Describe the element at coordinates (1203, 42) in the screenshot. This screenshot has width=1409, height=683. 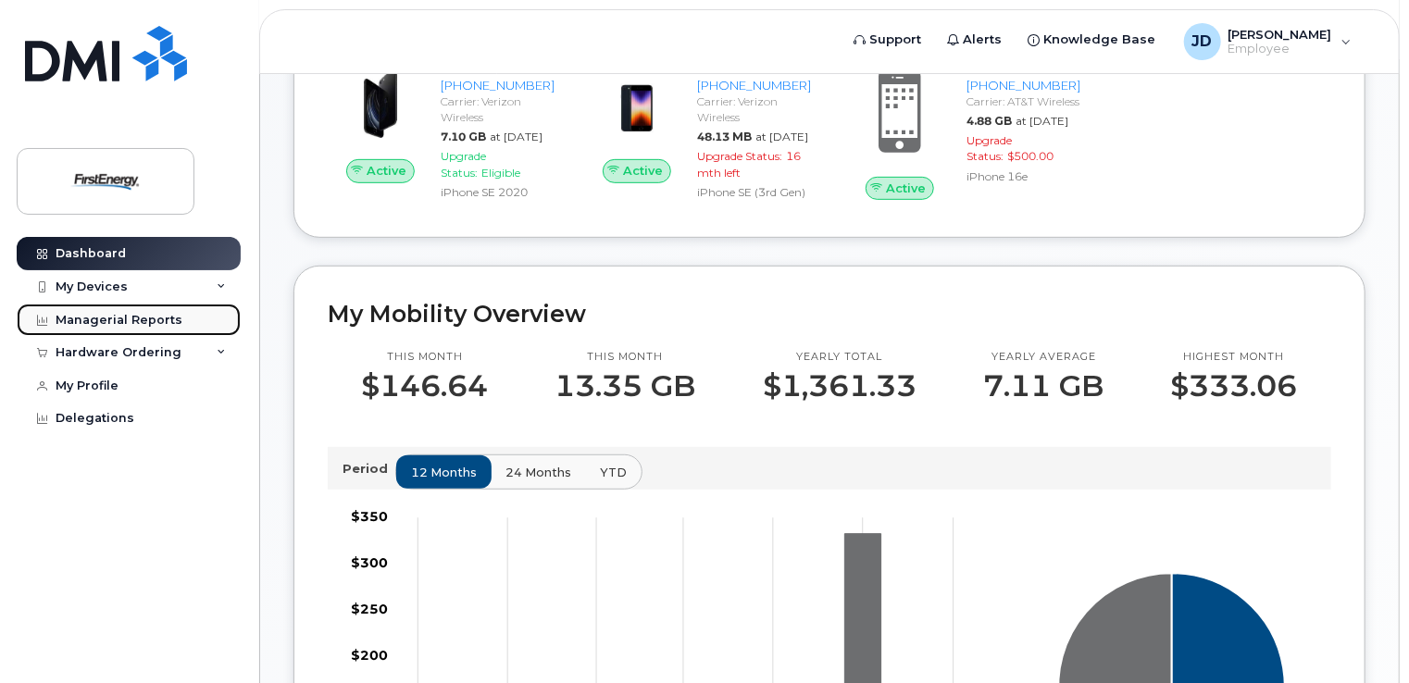
I see `span: JD` at that location.